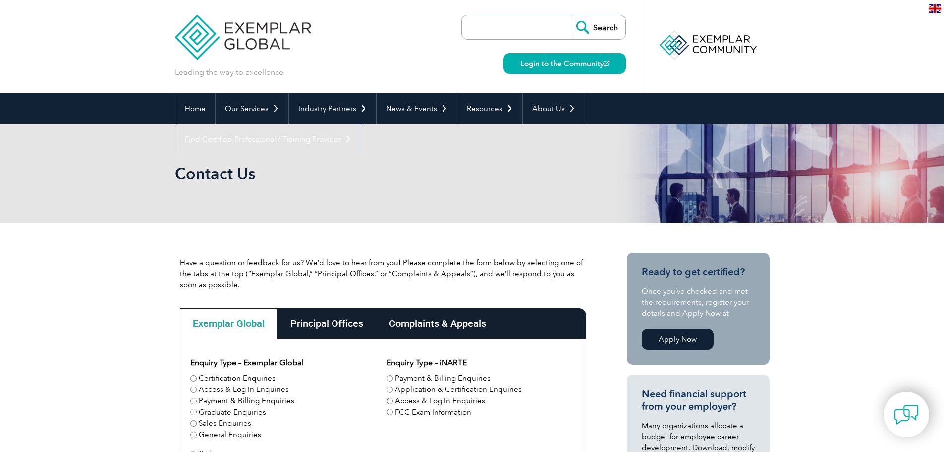 The height and width of the screenshot is (452, 944). What do you see at coordinates (225, 423) in the screenshot?
I see `label: Sales Enquiries` at bounding box center [225, 423].